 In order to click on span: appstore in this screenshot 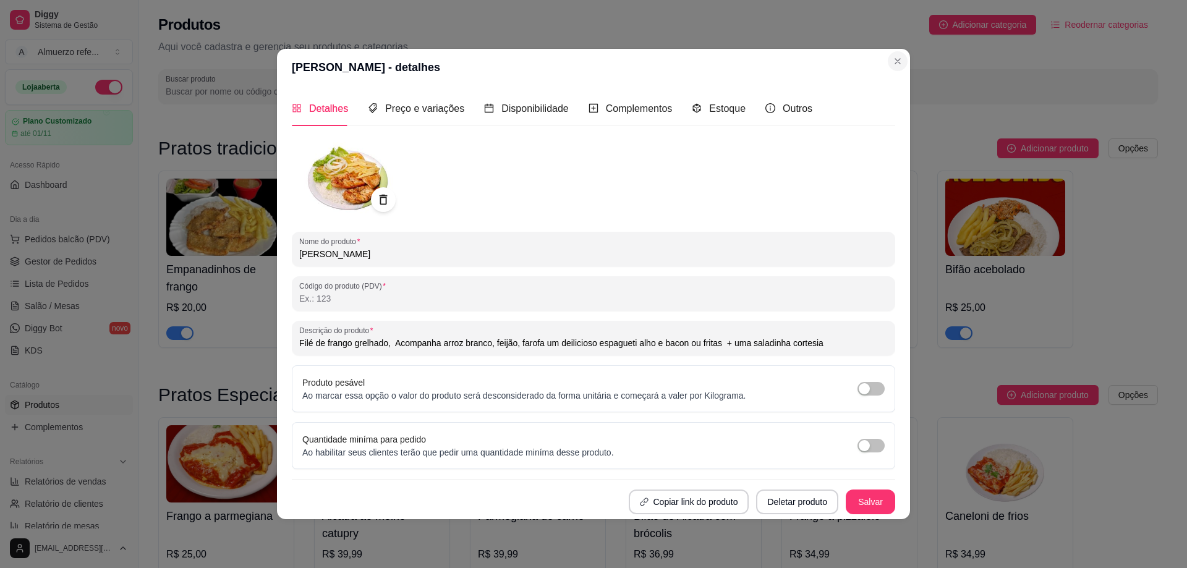, I will do `click(297, 108)`.